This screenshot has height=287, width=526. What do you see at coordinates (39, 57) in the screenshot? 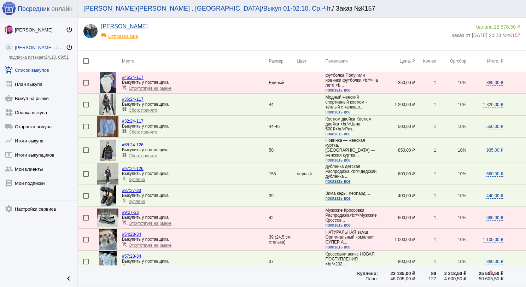
I see `a: подписка истекает24.10, 09:51` at bounding box center [39, 57].